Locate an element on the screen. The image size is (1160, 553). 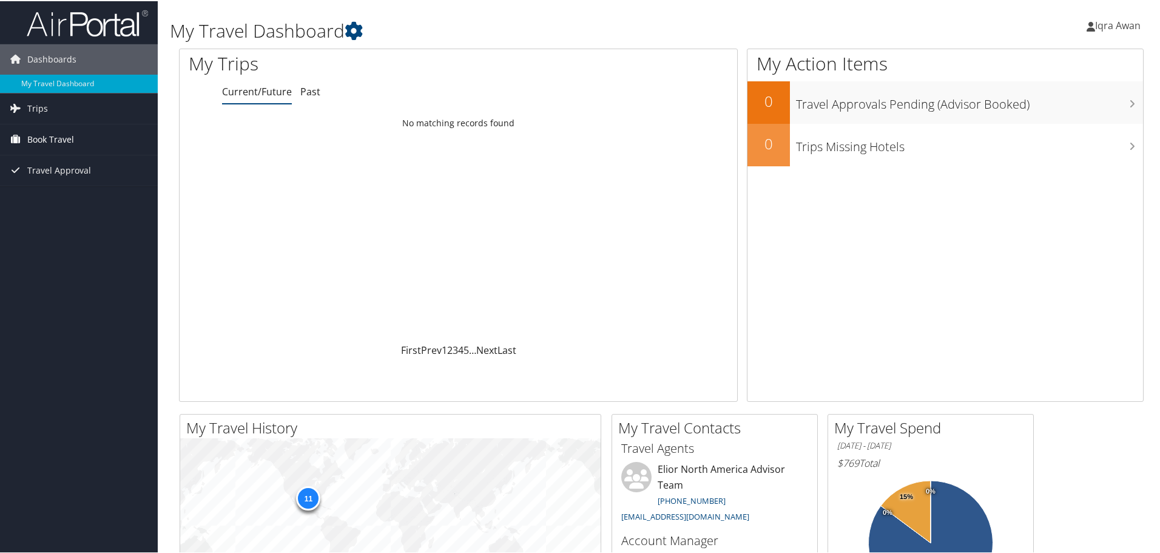
div: 11 is located at coordinates (308, 497).